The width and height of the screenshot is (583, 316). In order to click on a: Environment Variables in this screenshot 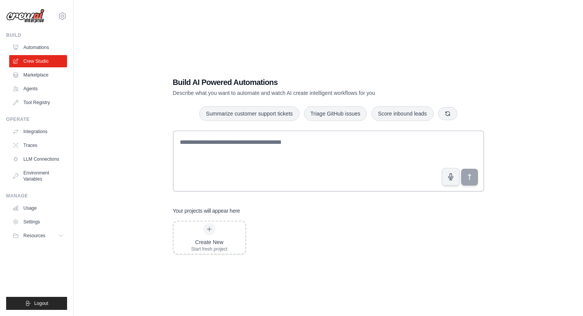, I will do `click(38, 176)`.